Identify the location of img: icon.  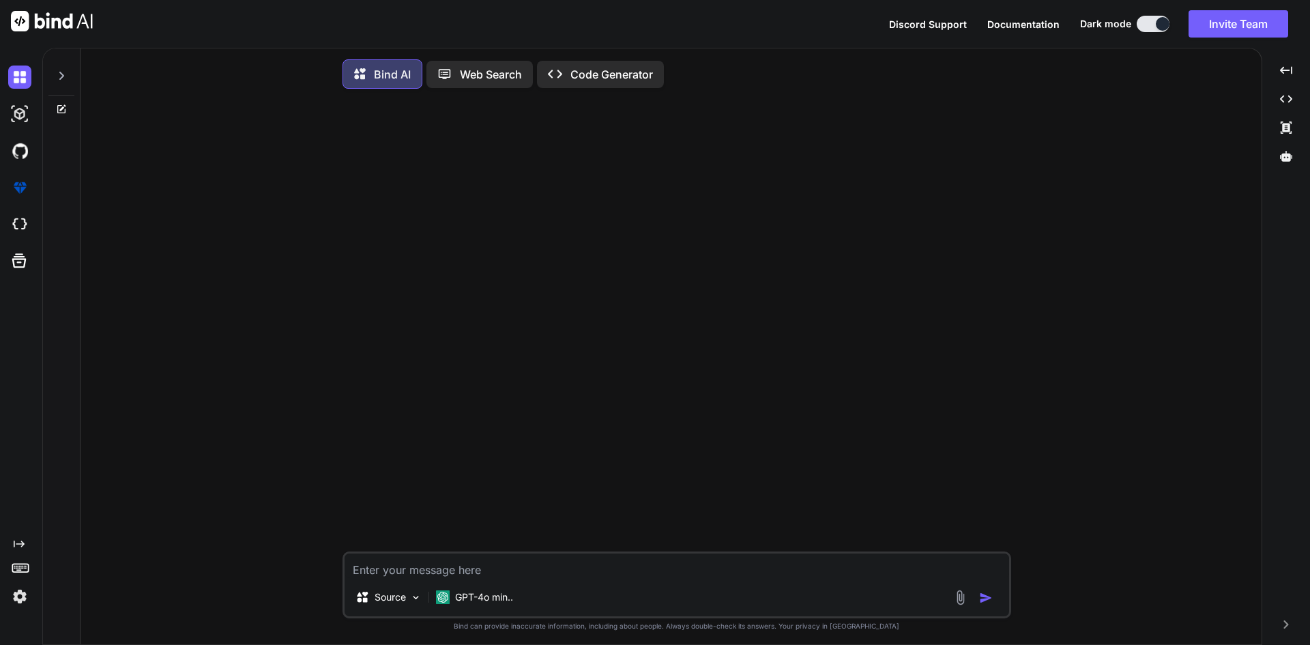
(986, 598).